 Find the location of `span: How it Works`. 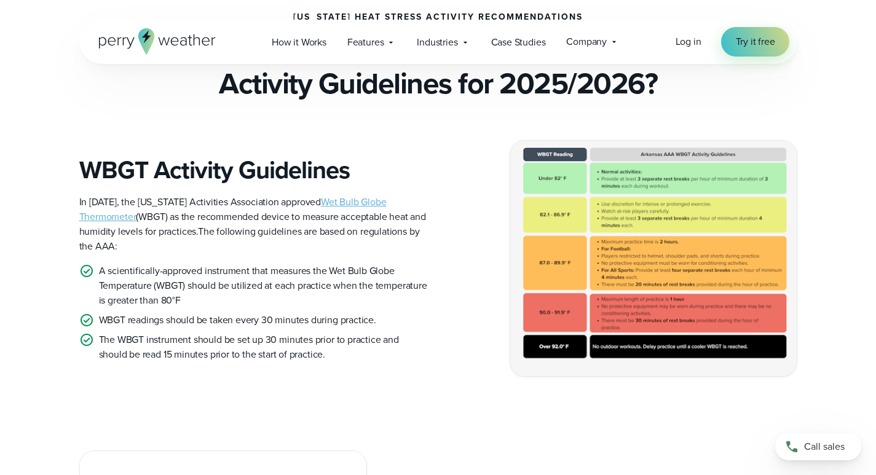

span: How it Works is located at coordinates (299, 42).